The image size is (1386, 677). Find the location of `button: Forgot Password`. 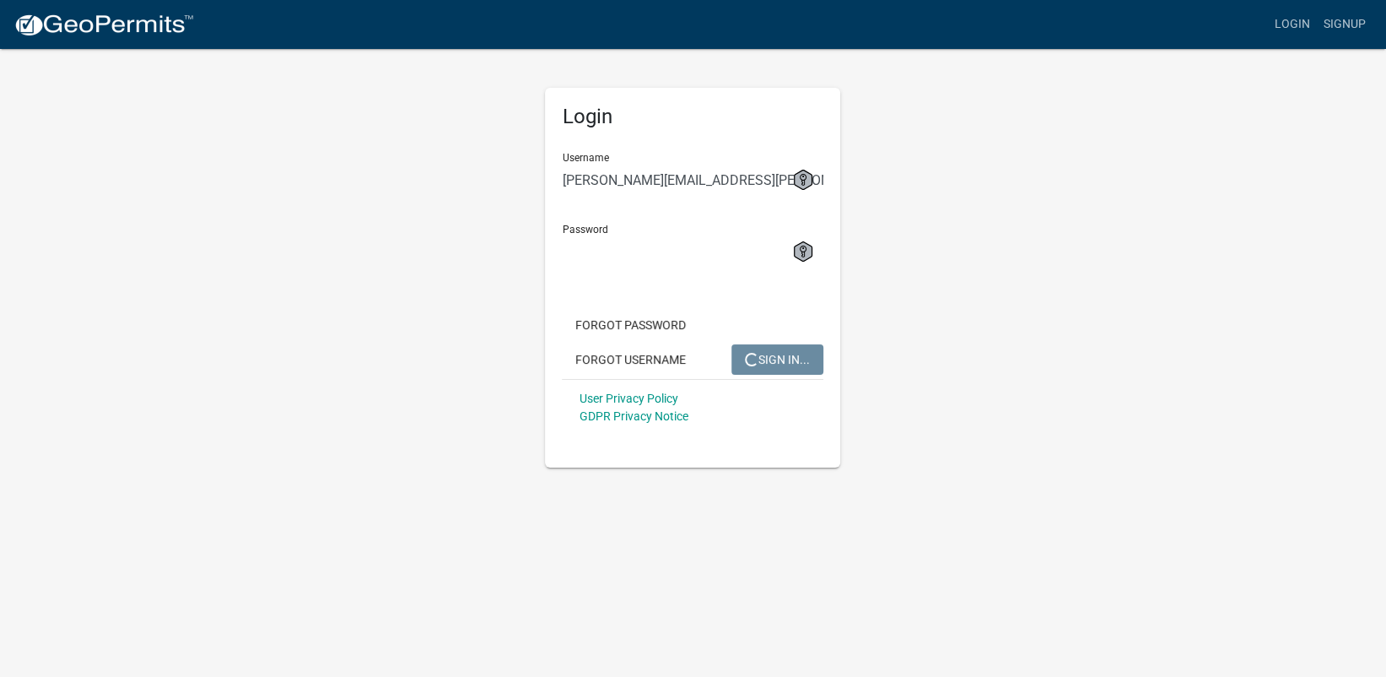

button: Forgot Password is located at coordinates (630, 325).